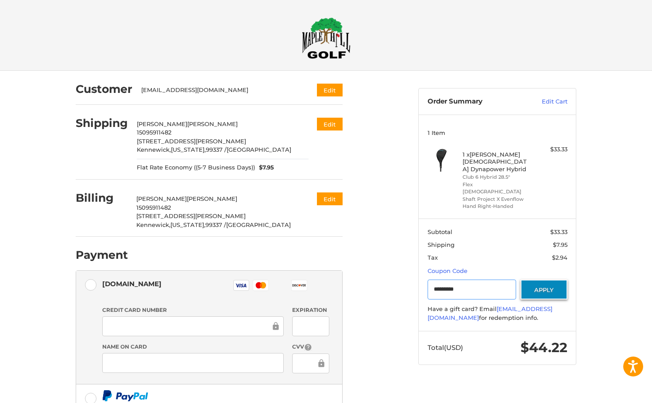 Image resolution: width=652 pixels, height=403 pixels. What do you see at coordinates (448, 271) in the screenshot?
I see `a: Coupon Code` at bounding box center [448, 271].